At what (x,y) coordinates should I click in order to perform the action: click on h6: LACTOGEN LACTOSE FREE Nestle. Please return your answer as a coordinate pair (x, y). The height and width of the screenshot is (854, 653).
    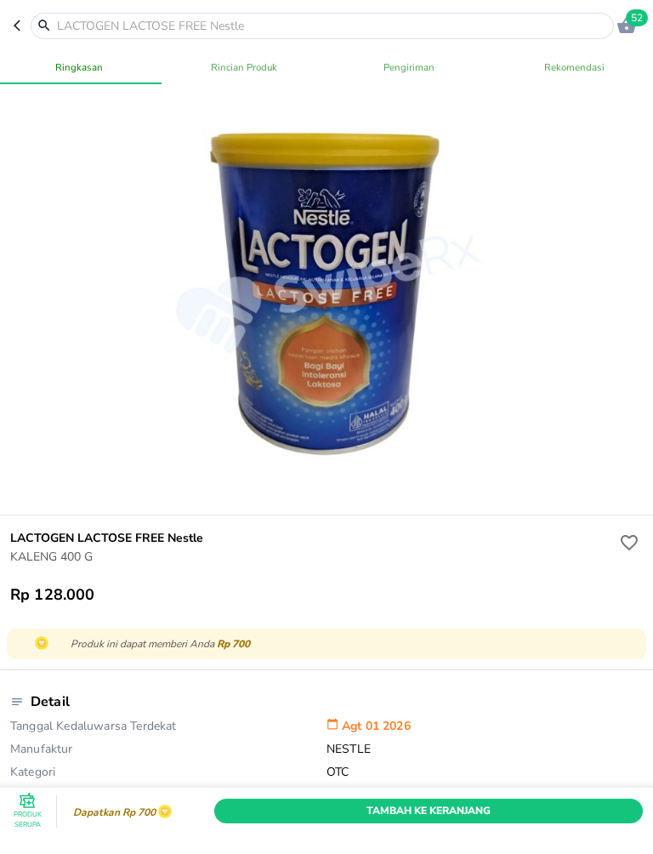
    Looking at the image, I should click on (313, 539).